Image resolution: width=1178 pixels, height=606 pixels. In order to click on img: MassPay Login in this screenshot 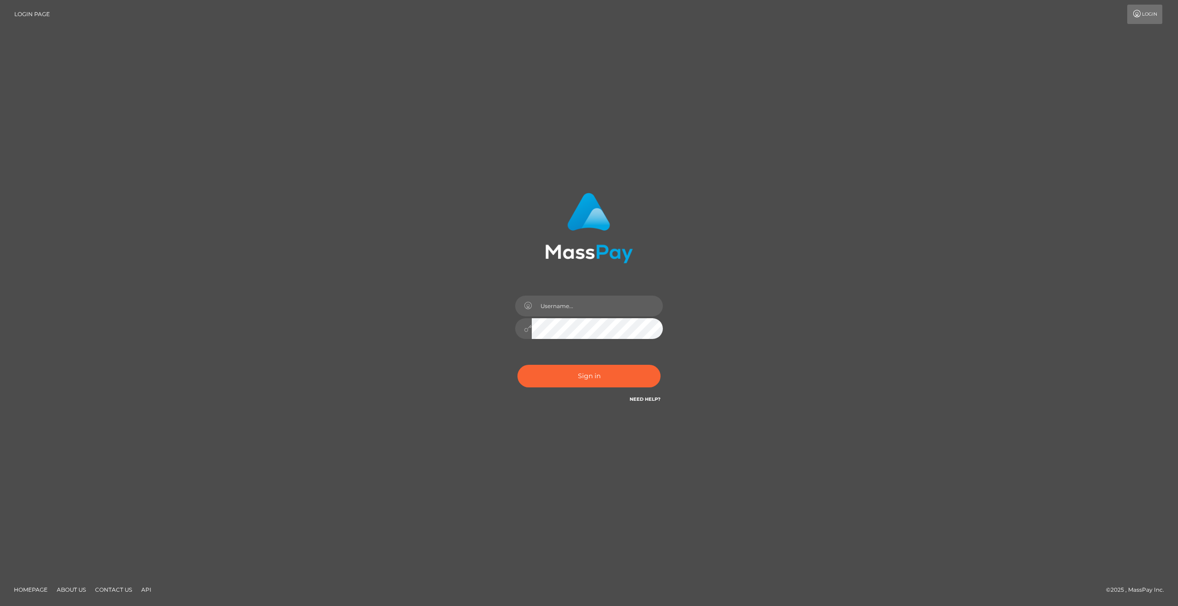, I will do `click(589, 228)`.